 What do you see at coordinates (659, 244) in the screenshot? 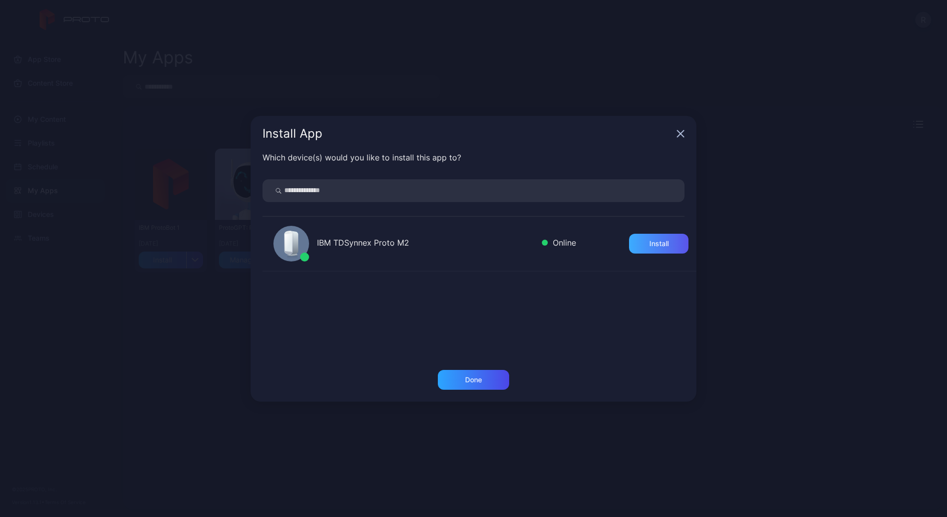
I see `button: Install` at bounding box center [659, 244].